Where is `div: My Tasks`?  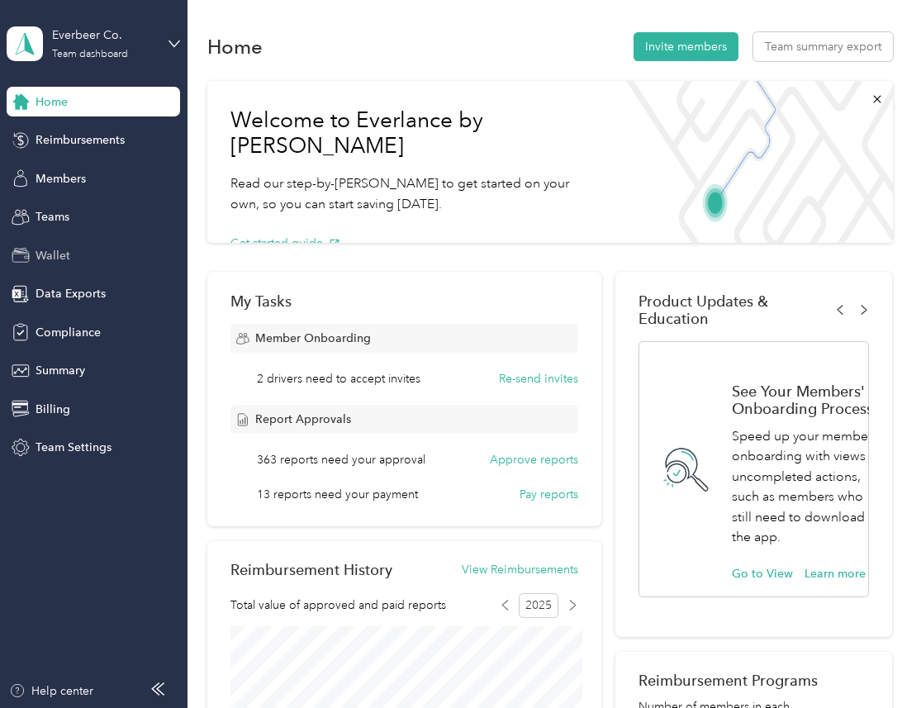 div: My Tasks is located at coordinates (404, 301).